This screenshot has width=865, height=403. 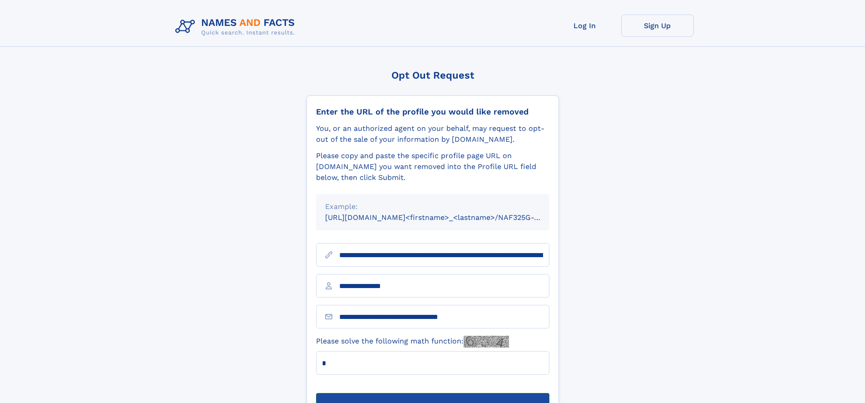 I want to click on a: Sign Up, so click(x=658, y=25).